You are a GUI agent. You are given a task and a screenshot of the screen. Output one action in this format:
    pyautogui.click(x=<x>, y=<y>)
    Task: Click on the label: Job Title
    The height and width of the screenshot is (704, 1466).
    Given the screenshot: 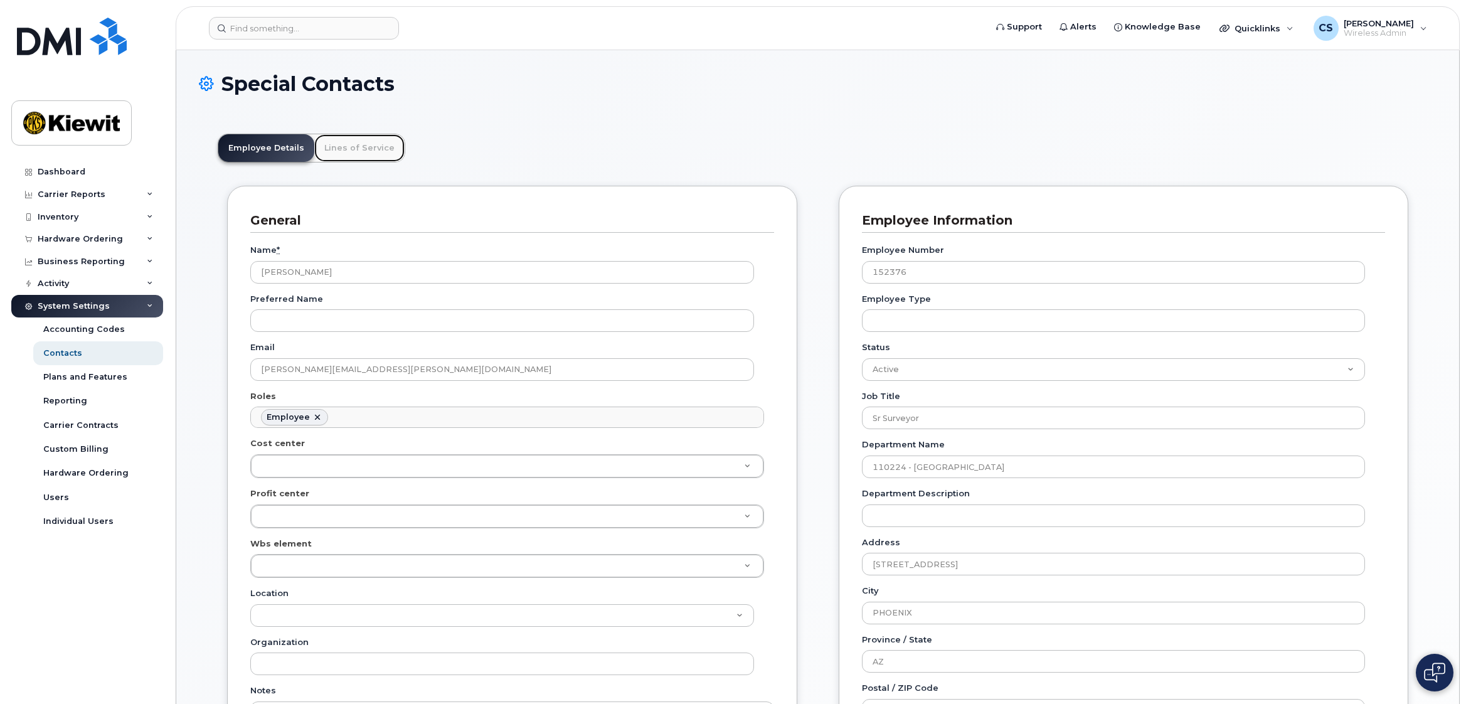 What is the action you would take?
    pyautogui.click(x=881, y=396)
    